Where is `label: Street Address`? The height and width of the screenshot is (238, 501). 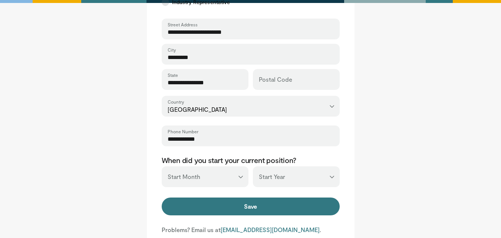
label: Street Address is located at coordinates (182, 24).